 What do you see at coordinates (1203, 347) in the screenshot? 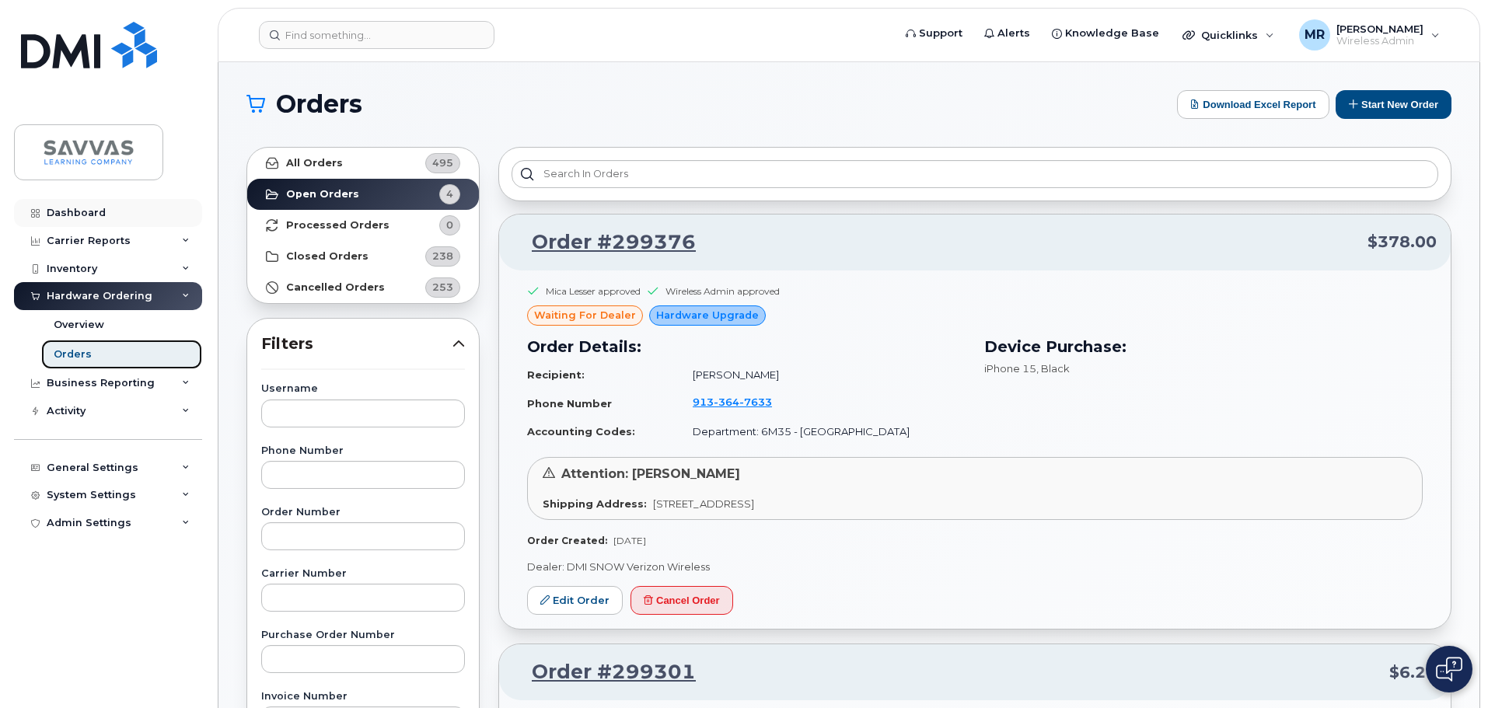
I see `h3: Device Purchase:` at bounding box center [1203, 347].